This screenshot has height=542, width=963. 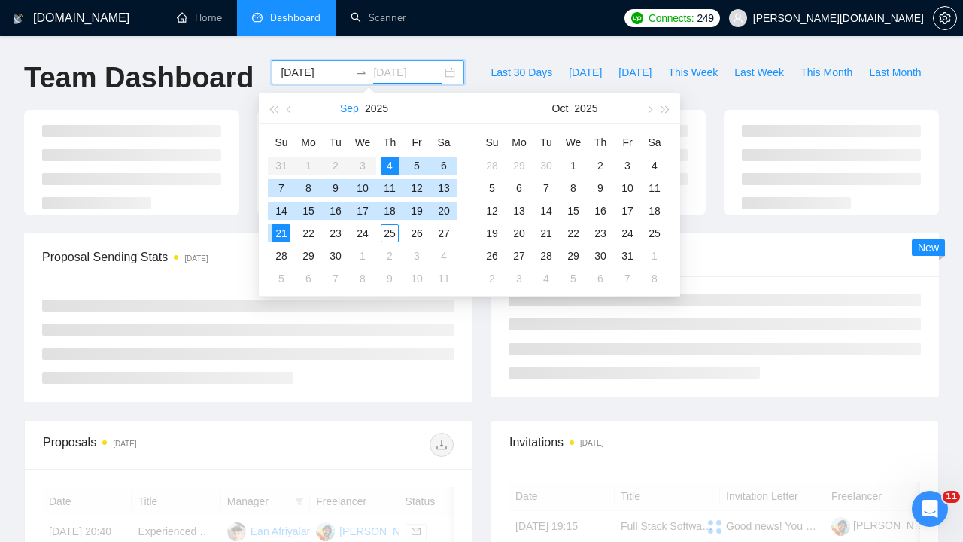 I want to click on span: Last 30 Days, so click(x=522, y=72).